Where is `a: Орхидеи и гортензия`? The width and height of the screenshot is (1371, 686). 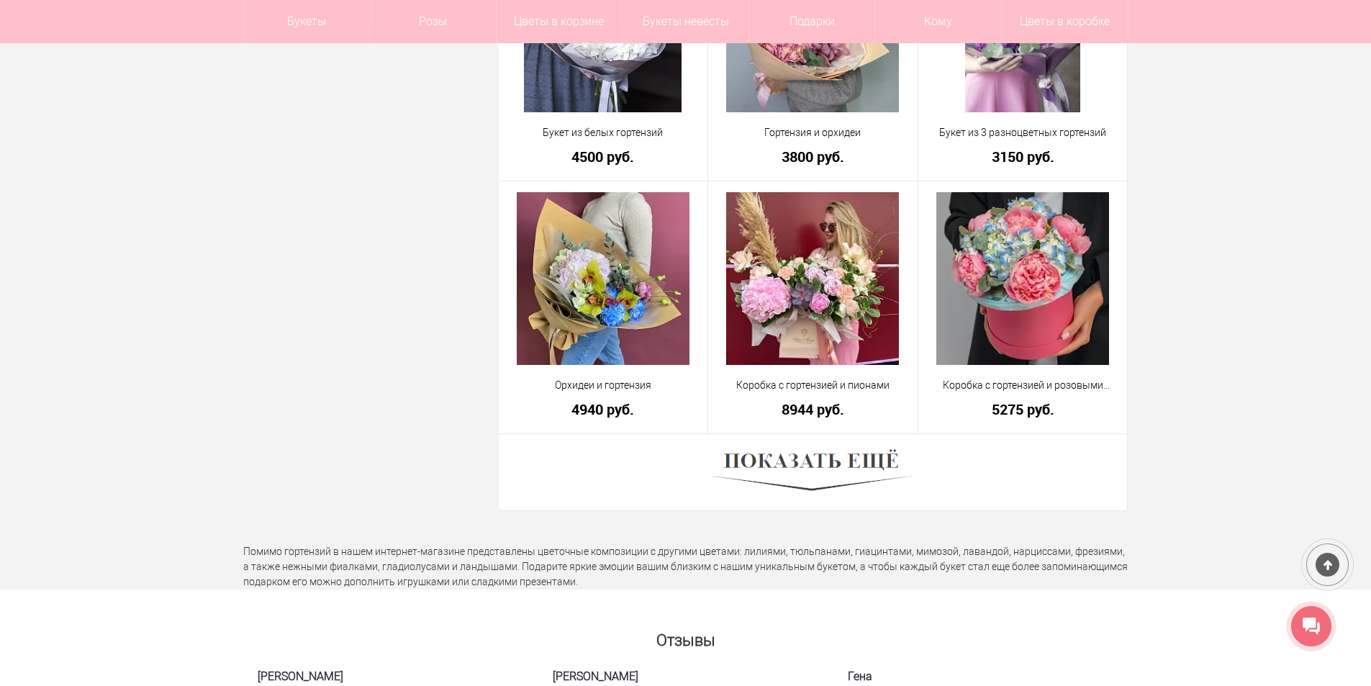 a: Орхидеи и гортензия is located at coordinates (603, 385).